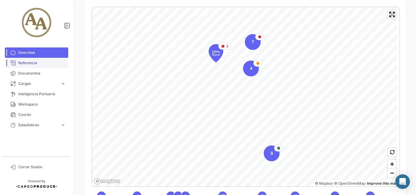 This screenshot has width=416, height=195. Describe the element at coordinates (324, 184) in the screenshot. I see `a: Mapbox` at that location.